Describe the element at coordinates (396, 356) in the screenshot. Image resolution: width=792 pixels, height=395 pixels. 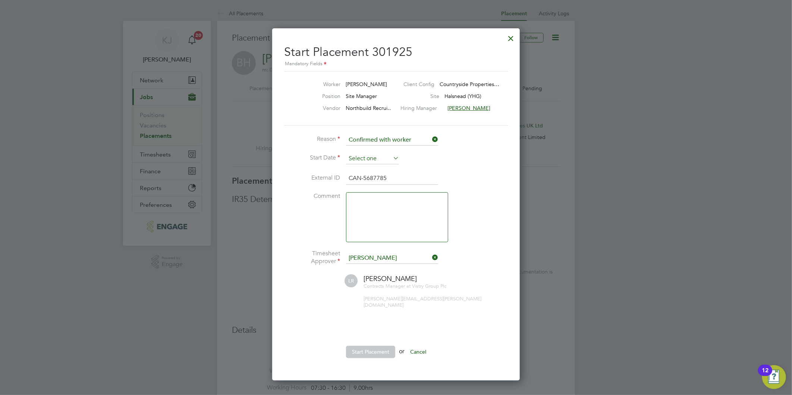
I see `li: or` at that location.